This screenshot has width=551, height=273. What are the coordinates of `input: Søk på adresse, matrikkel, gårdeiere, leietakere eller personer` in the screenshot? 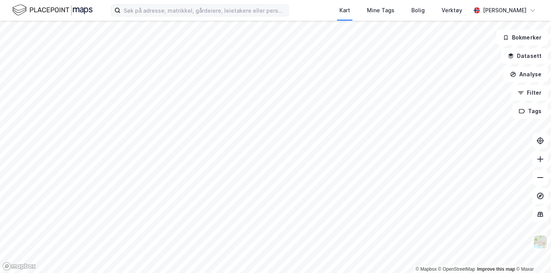 It's located at (204, 10).